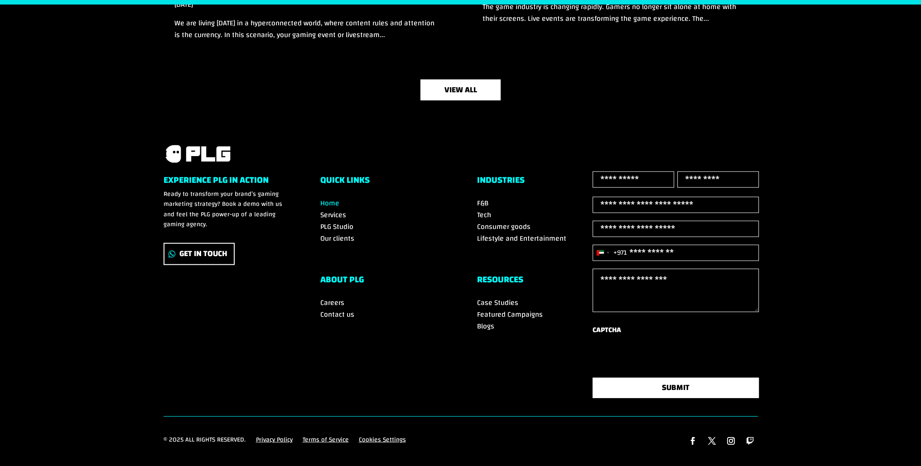 The width and height of the screenshot is (921, 466). Describe the element at coordinates (330, 203) in the screenshot. I see `a: Home` at that location.